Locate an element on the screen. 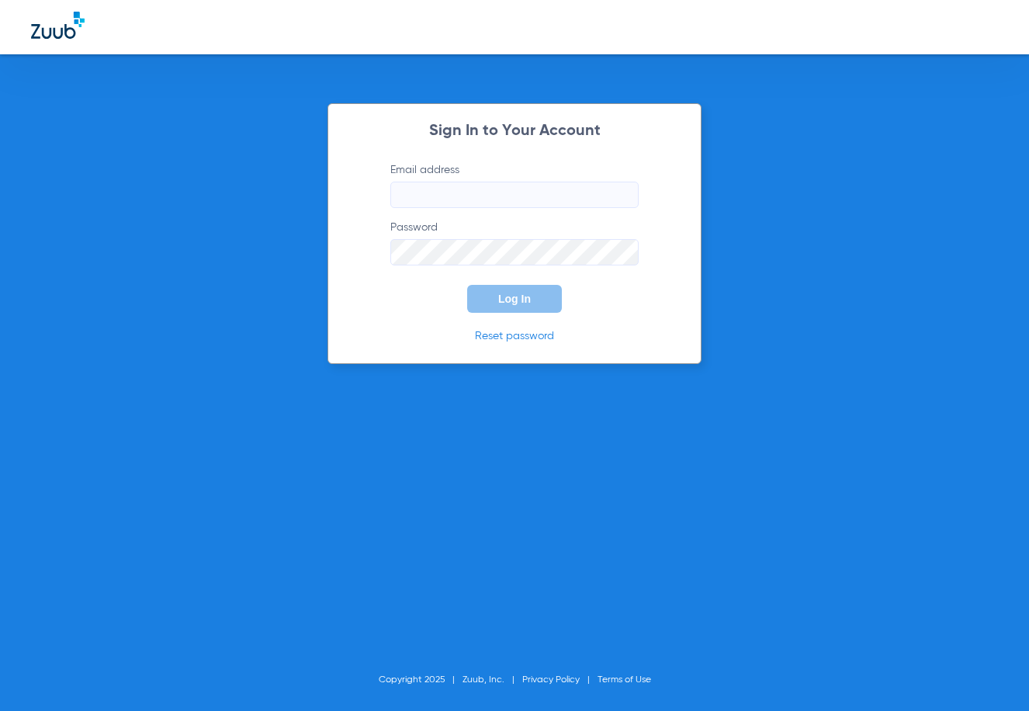 The height and width of the screenshot is (711, 1029). input: Email address is located at coordinates (515, 195).